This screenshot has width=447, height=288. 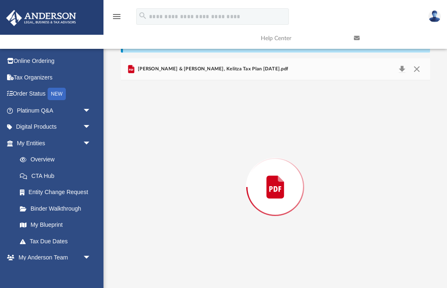 What do you see at coordinates (301, 38) in the screenshot?
I see `a: Help Center` at bounding box center [301, 38].